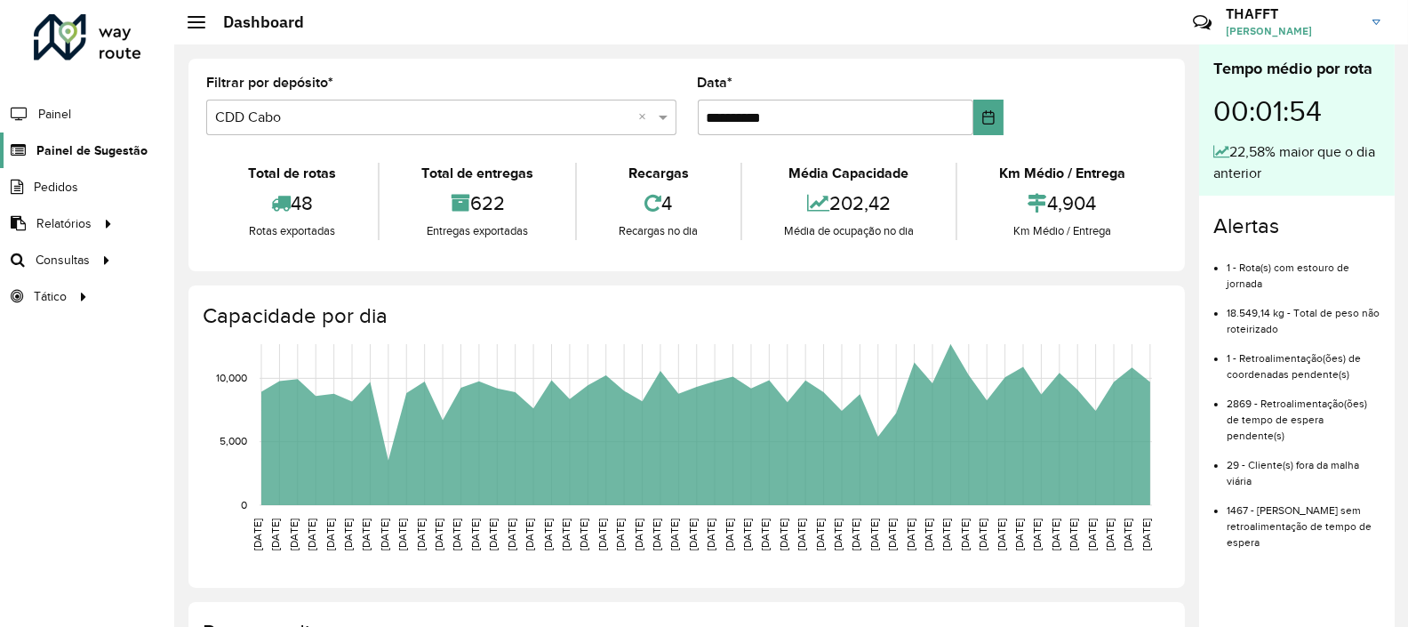 The height and width of the screenshot is (627, 1408). I want to click on li: 1 - Retroalimentação(ões) de coordenadas pendente(s), so click(1303, 359).